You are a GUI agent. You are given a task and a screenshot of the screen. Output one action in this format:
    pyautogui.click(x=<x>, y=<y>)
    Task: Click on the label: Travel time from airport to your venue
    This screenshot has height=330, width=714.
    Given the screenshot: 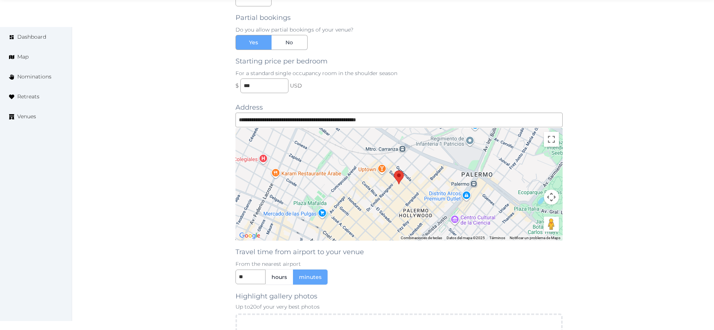 What is the action you would take?
    pyautogui.click(x=300, y=252)
    